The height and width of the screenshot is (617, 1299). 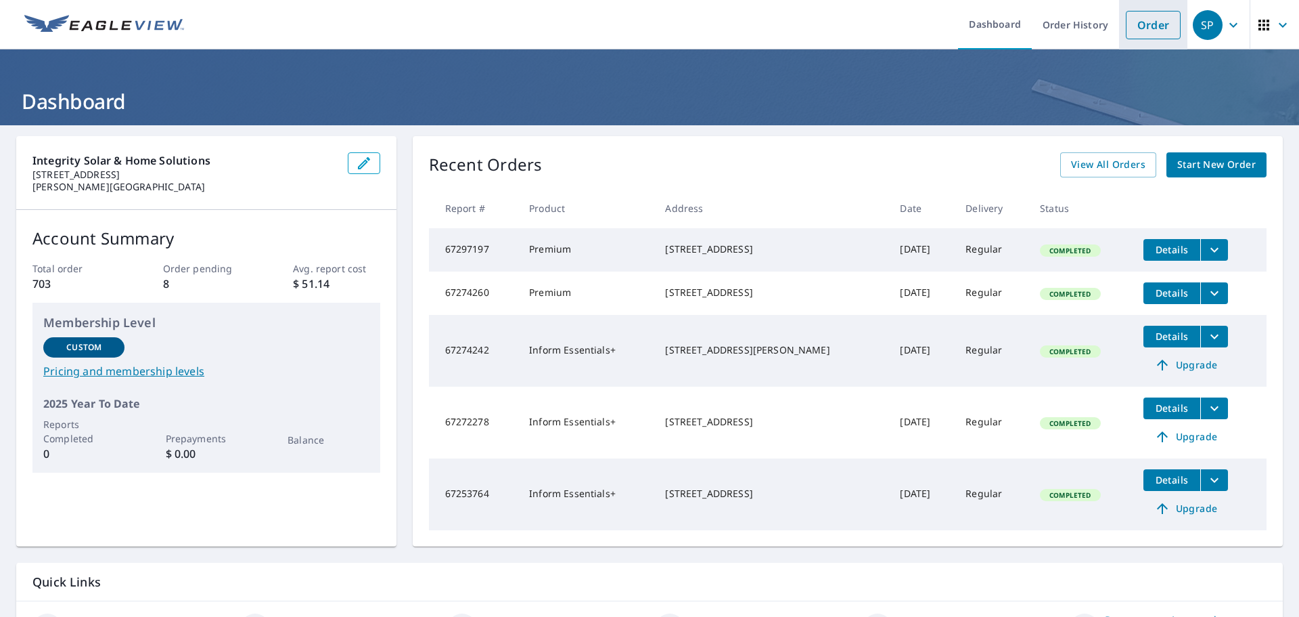 I want to click on button: filesDropdownBtn-67297197, so click(x=1214, y=250).